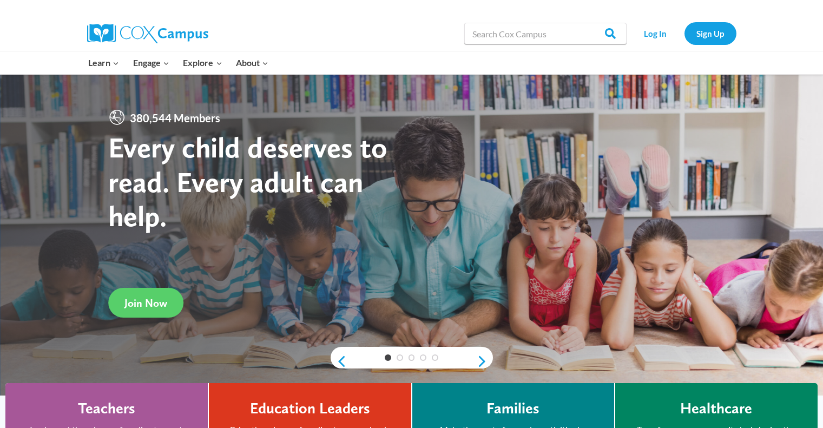 The height and width of the screenshot is (428, 823). Describe the element at coordinates (151, 63) in the screenshot. I see `span: Engage` at that location.